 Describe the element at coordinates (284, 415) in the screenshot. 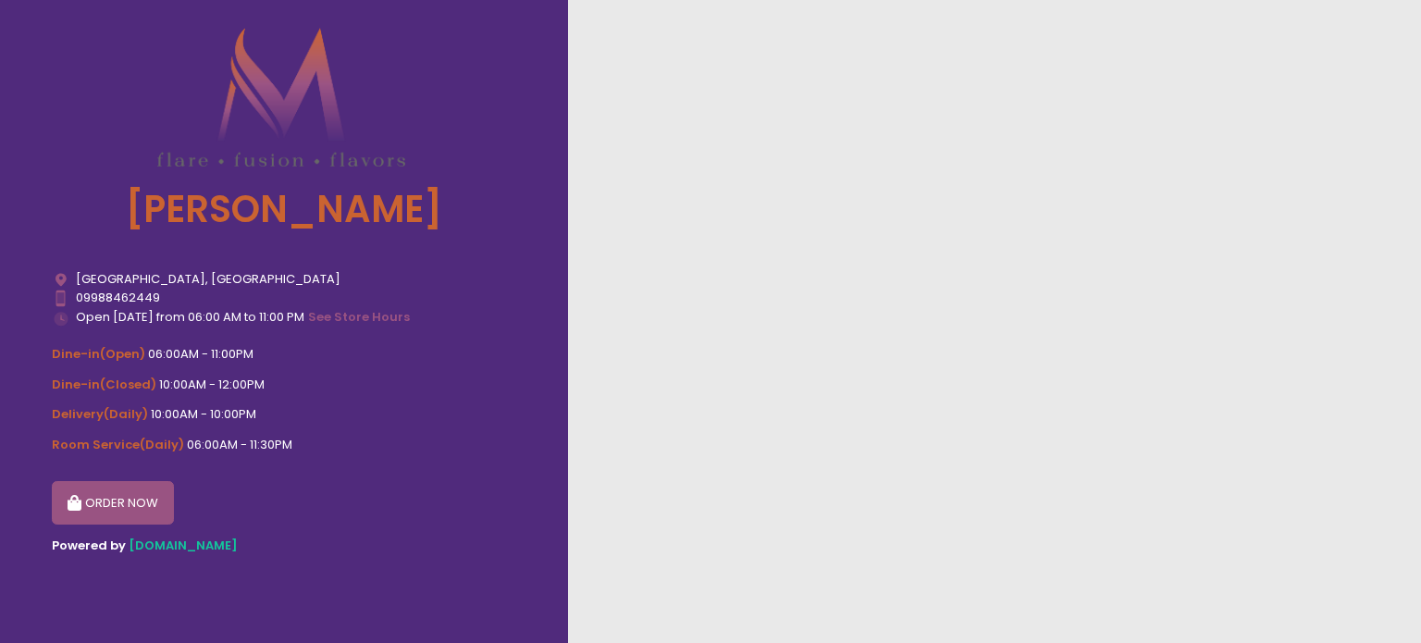

I see `div: 10:00AM - 10:00PM` at that location.